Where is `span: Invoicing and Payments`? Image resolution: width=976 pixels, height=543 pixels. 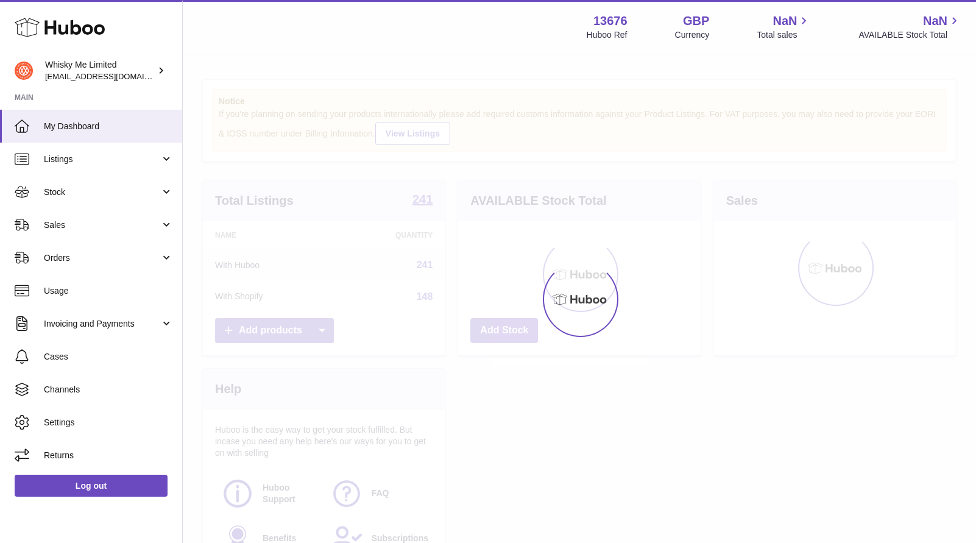 span: Invoicing and Payments is located at coordinates (102, 323).